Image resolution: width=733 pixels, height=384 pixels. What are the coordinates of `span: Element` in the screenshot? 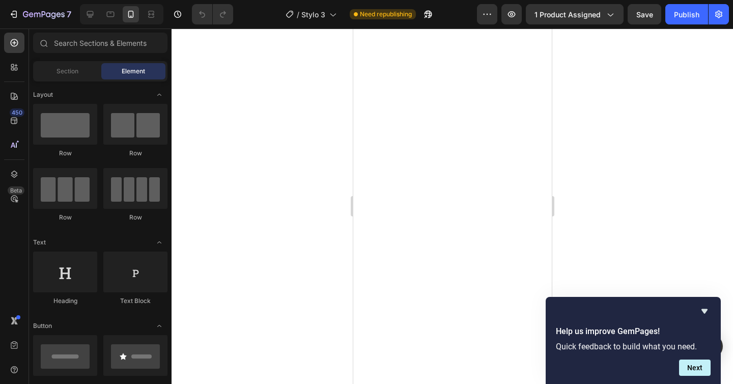 It's located at (133, 71).